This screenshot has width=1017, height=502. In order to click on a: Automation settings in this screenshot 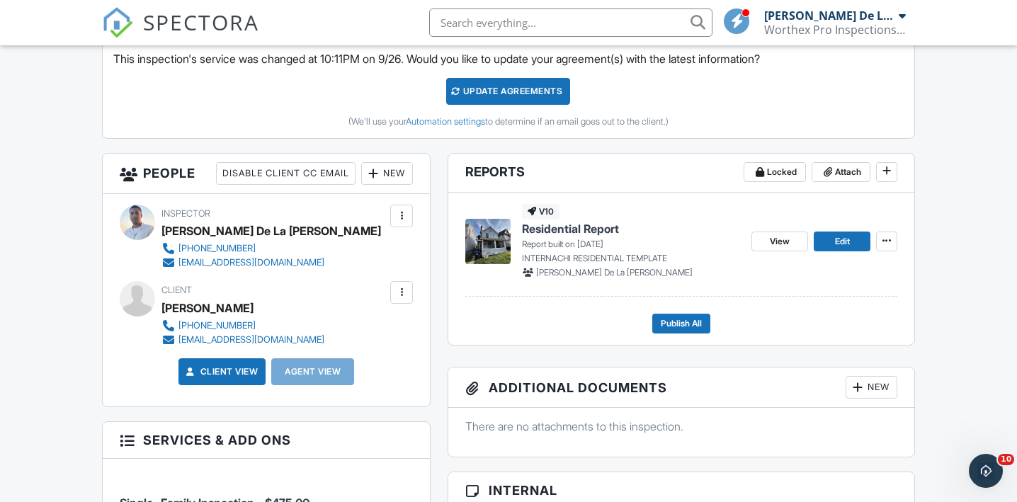, I will do `click(445, 121)`.